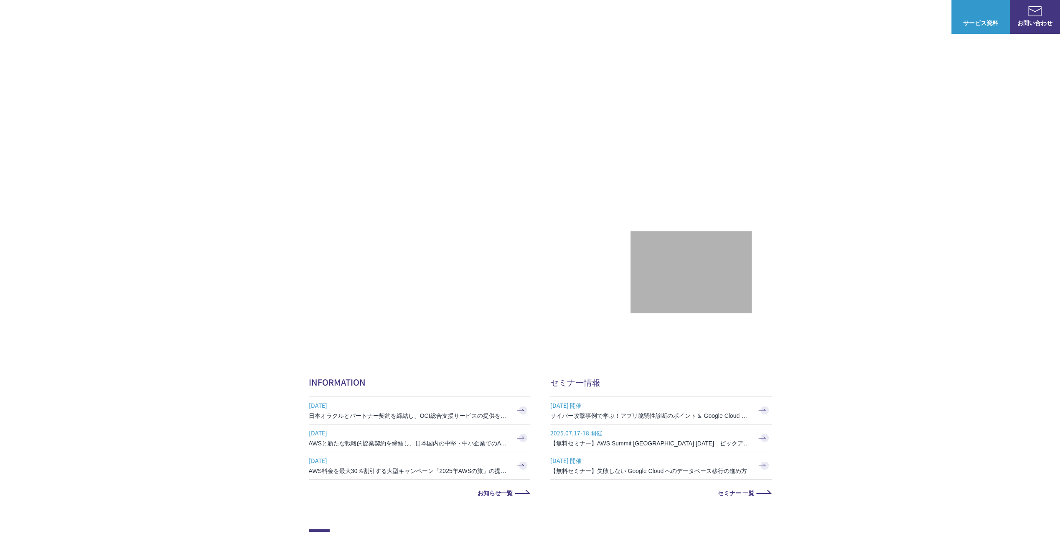  What do you see at coordinates (420, 492) in the screenshot?
I see `a: お知らせ一覧` at bounding box center [420, 492].